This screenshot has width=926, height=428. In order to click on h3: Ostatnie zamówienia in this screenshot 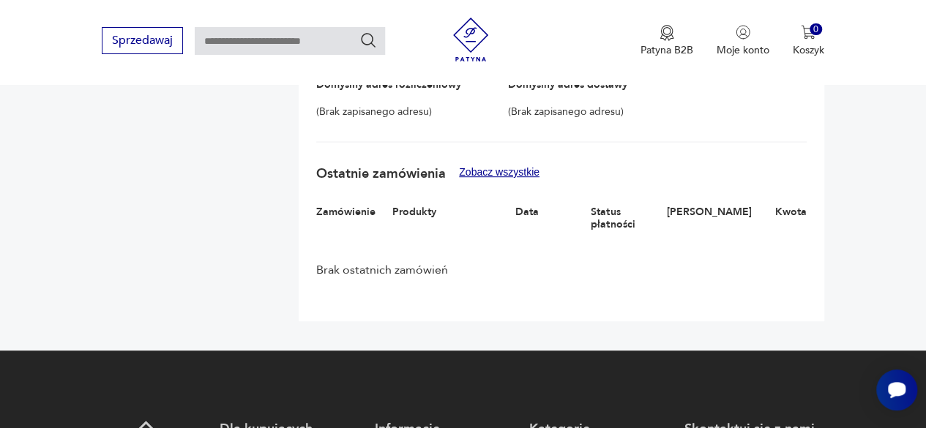, I will do `click(562, 174)`.